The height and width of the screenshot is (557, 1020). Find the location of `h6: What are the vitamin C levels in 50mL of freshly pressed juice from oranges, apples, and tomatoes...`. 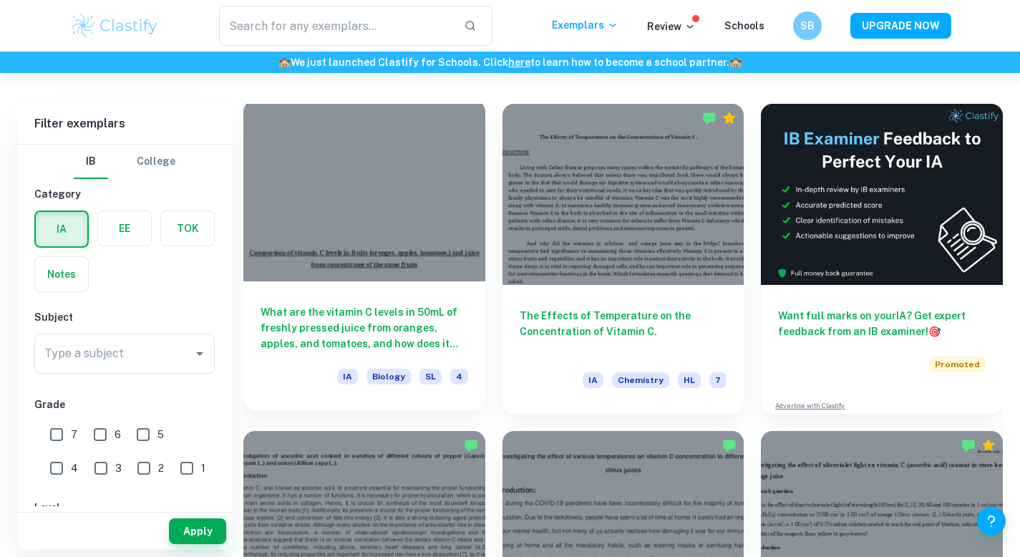

h6: What are the vitamin C levels in 50mL of freshly pressed juice from oranges, apples, and tomatoes... is located at coordinates (364, 328).